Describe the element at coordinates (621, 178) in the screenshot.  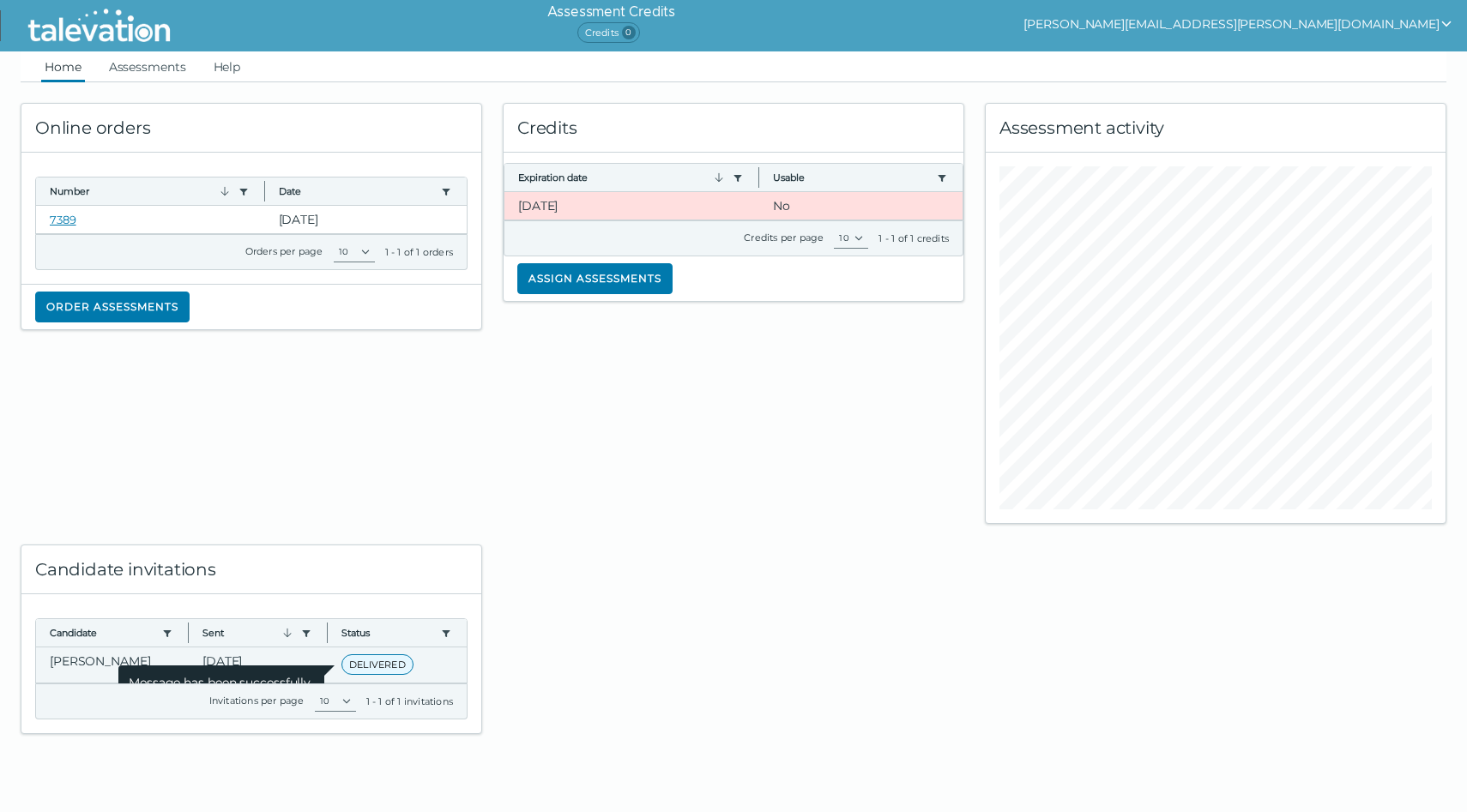
I see `button: Expiration date` at that location.